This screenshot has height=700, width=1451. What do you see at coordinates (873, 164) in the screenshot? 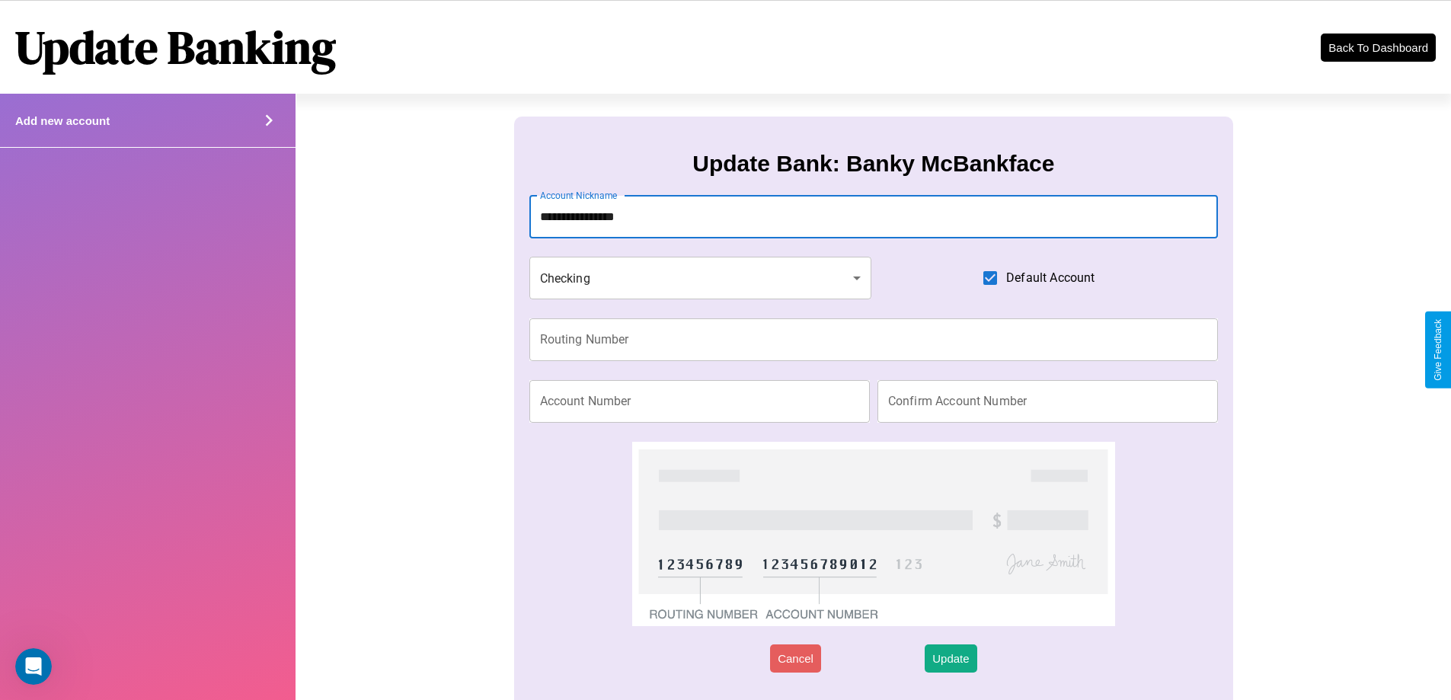
I see `h3: Update Bank: Banky McBankface` at bounding box center [873, 164].